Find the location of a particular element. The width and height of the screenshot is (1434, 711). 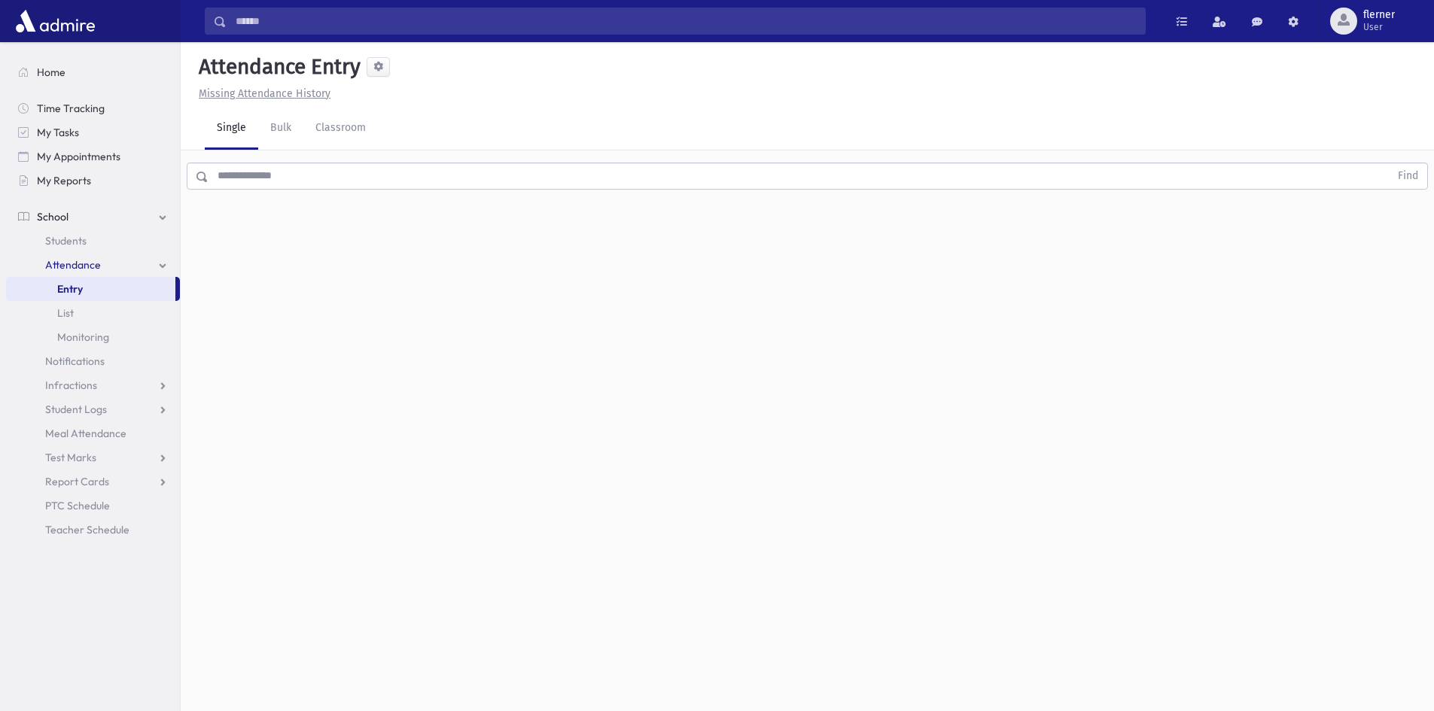

button: Find is located at coordinates (1408, 176).